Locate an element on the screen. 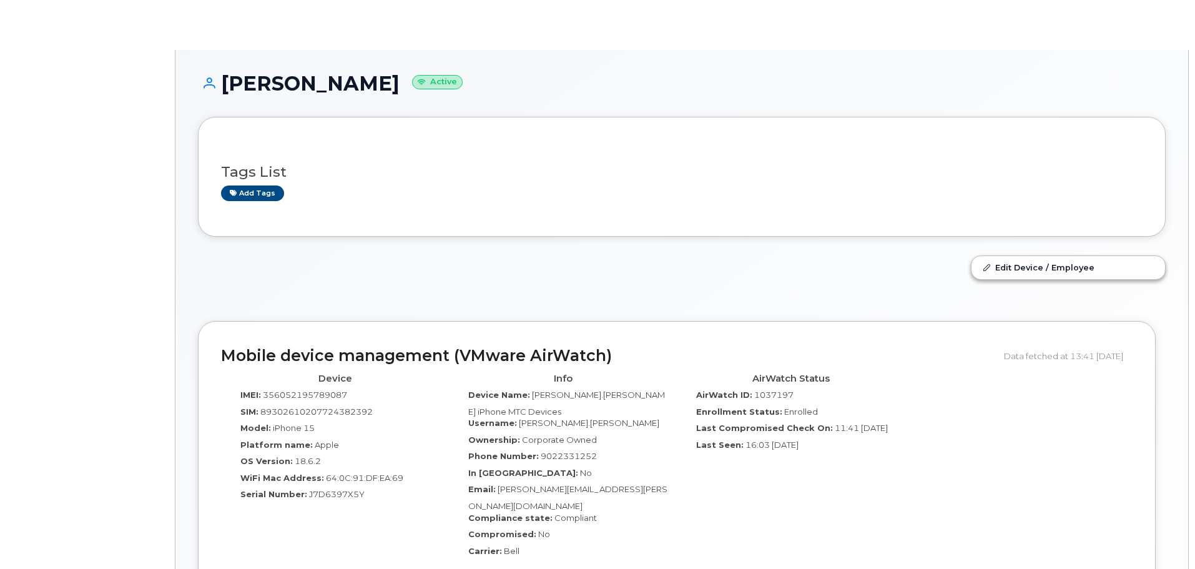 The image size is (1195, 569). label: Compliance state: is located at coordinates (510, 517).